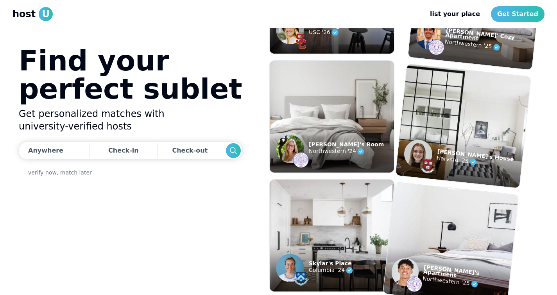  Describe the element at coordinates (518, 14) in the screenshot. I see `a: Get Started` at that location.